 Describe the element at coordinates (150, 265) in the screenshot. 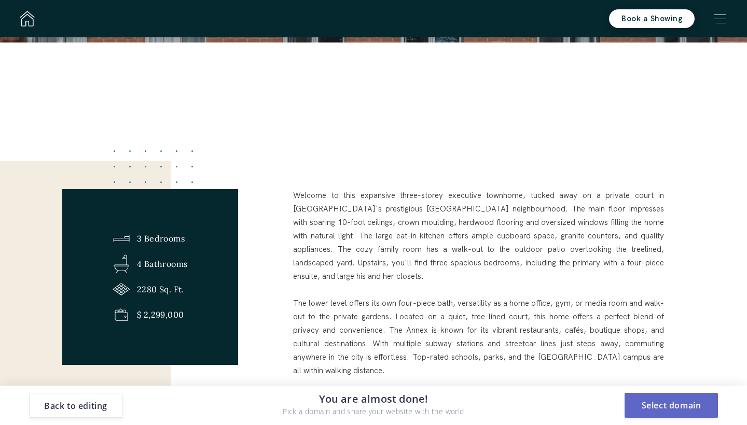

I see `div: 4 Bathrooms` at that location.